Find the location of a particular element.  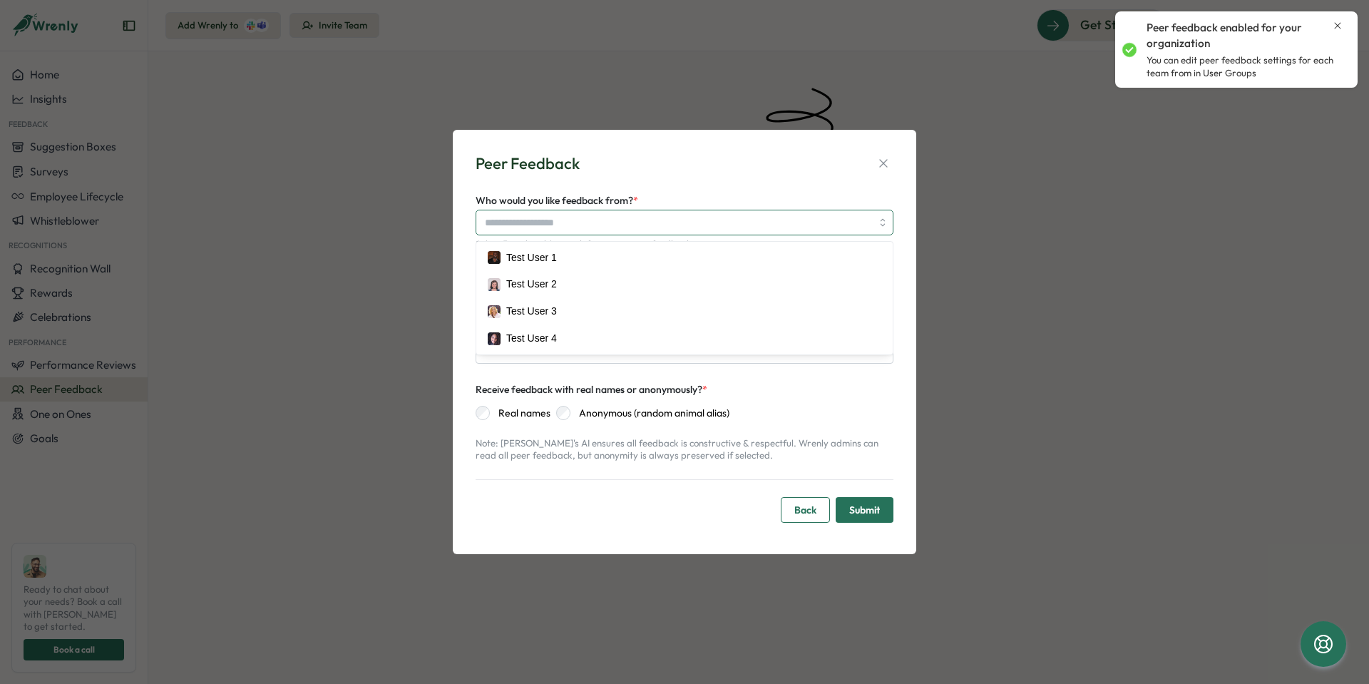

button: Back is located at coordinates (805, 510).